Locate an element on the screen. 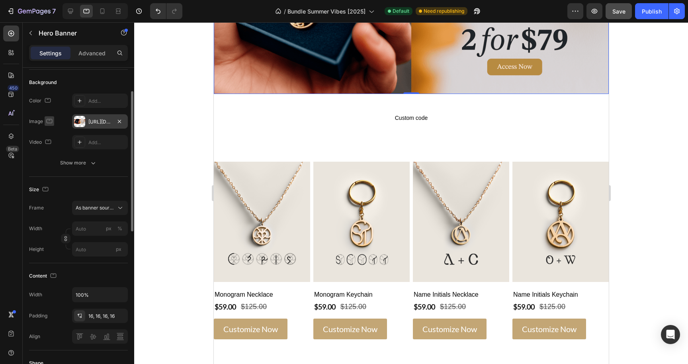 This screenshot has width=688, height=364. div: Image is located at coordinates (41, 121).